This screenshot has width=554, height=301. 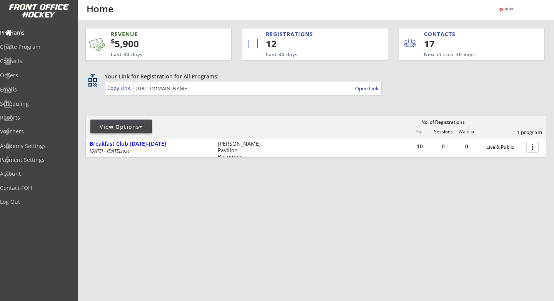 I want to click on button: qr_code, so click(x=93, y=82).